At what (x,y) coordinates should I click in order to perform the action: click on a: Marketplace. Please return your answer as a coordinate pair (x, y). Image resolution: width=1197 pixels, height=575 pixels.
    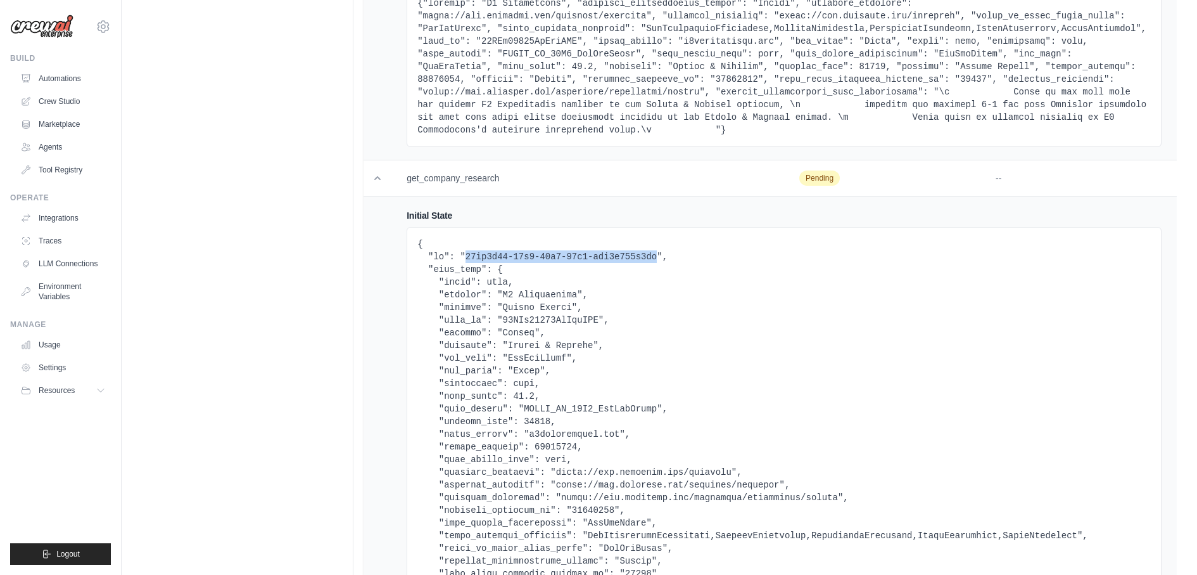
    Looking at the image, I should click on (63, 124).